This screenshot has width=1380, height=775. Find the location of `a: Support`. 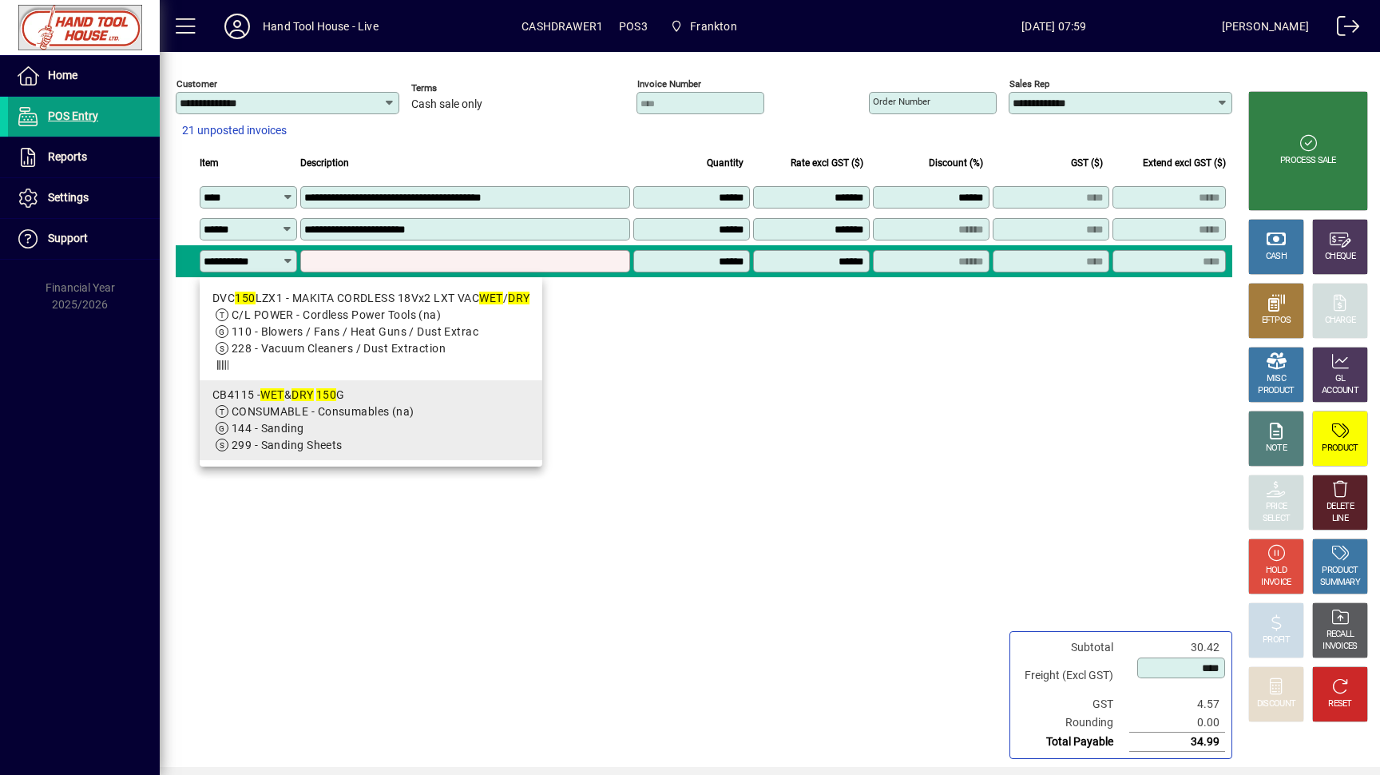

a: Support is located at coordinates (84, 239).